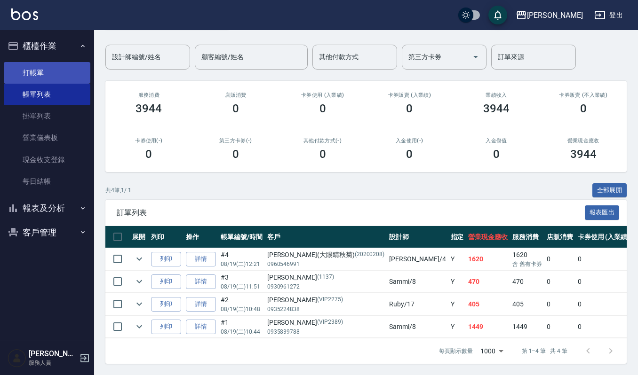 The width and height of the screenshot is (638, 375). What do you see at coordinates (47, 46) in the screenshot?
I see `button: 櫃檯作業` at bounding box center [47, 46].